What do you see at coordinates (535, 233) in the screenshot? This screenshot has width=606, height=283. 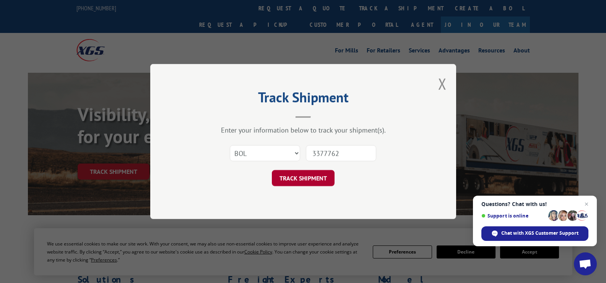 I see `div: Chat with XGS Customer Support` at bounding box center [535, 233].